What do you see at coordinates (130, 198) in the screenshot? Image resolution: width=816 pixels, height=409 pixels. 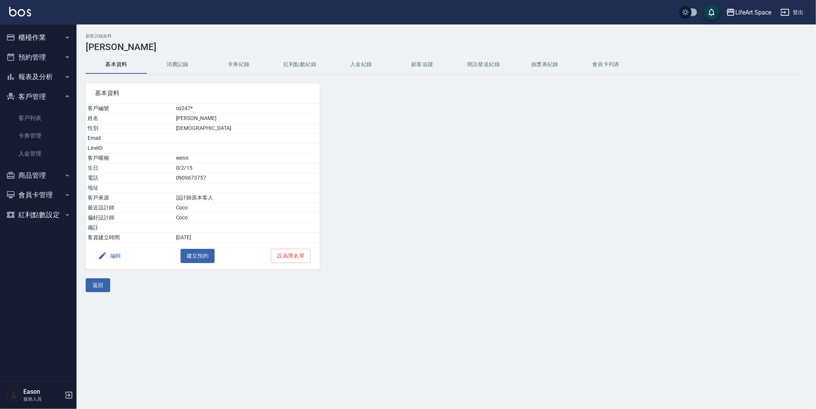 I see `td: 客戶來源` at bounding box center [130, 198].